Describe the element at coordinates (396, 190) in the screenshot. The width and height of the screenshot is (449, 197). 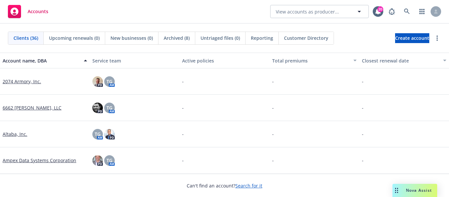
I see `div: Drag to move` at that location.